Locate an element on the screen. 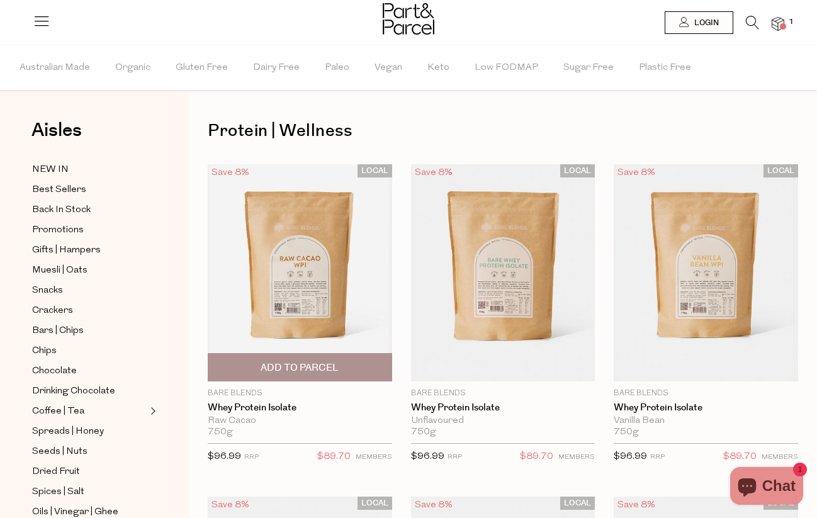 The height and width of the screenshot is (518, 817). span: Sugar Free is located at coordinates (589, 68).